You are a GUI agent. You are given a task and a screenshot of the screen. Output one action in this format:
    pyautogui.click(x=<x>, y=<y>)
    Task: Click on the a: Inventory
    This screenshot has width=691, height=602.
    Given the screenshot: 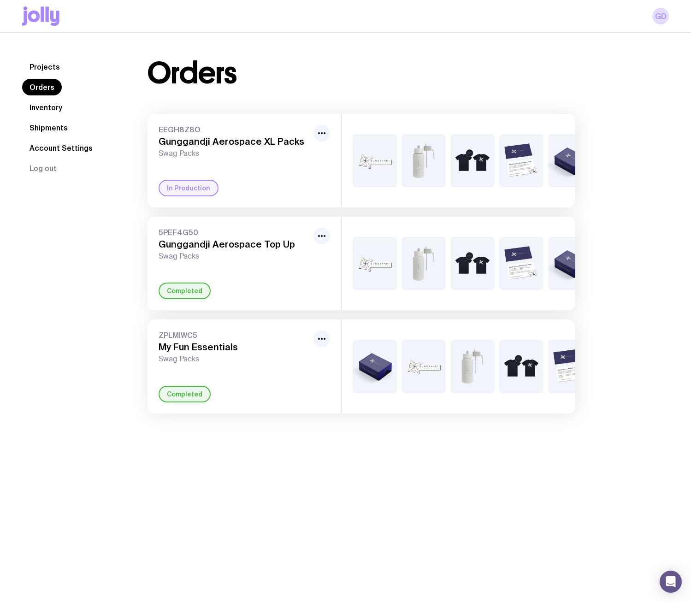 What is the action you would take?
    pyautogui.click(x=46, y=107)
    